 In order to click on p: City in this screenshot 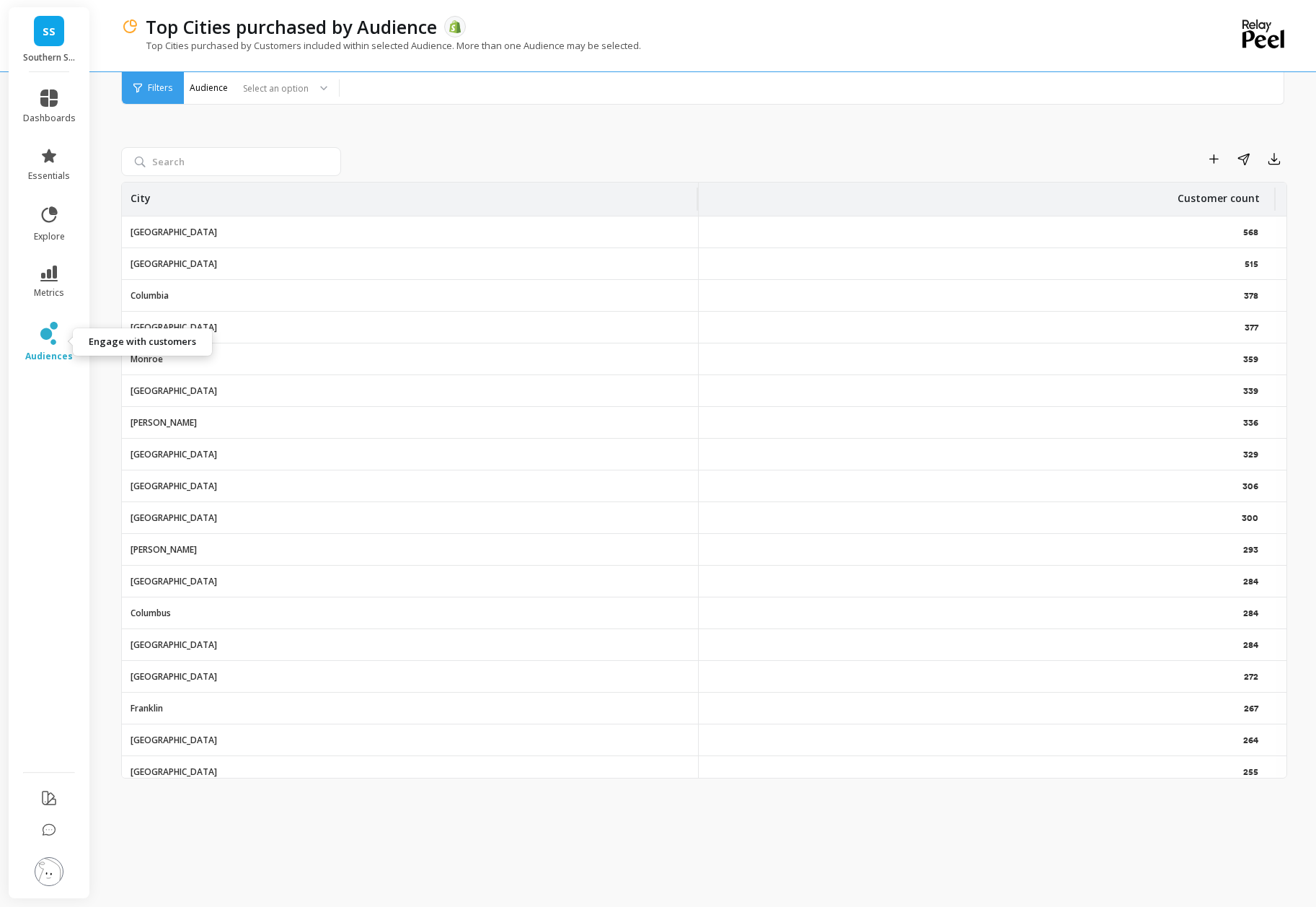, I will do `click(141, 194)`.